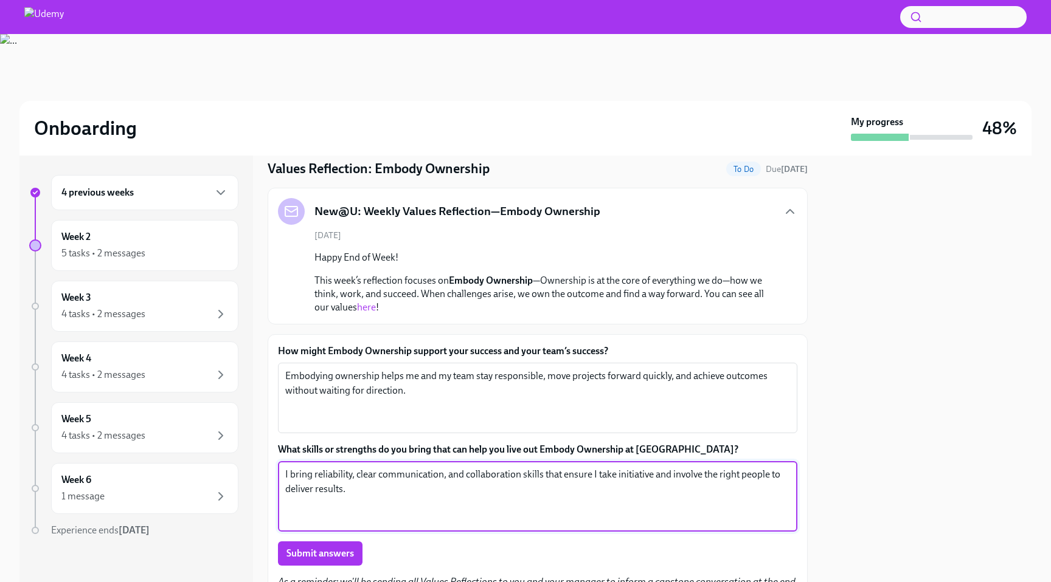 The width and height of the screenshot is (1051, 582). What do you see at coordinates (320, 554) in the screenshot?
I see `button: Submit answers` at bounding box center [320, 554].